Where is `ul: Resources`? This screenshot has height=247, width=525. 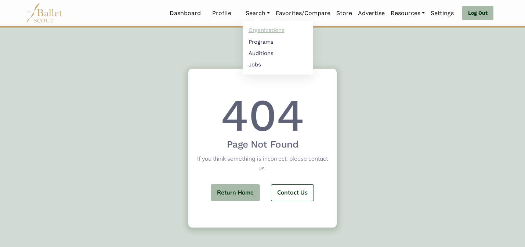
ul: Resources is located at coordinates (278, 47).